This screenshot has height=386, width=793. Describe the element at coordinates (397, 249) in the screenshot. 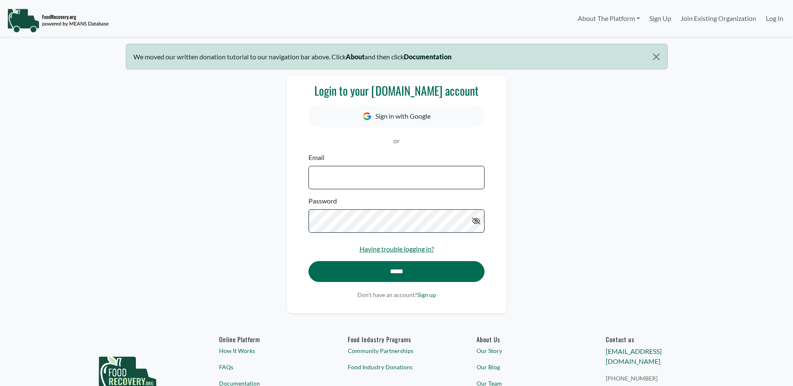

I see `a: Having trouble logging in?` at that location.